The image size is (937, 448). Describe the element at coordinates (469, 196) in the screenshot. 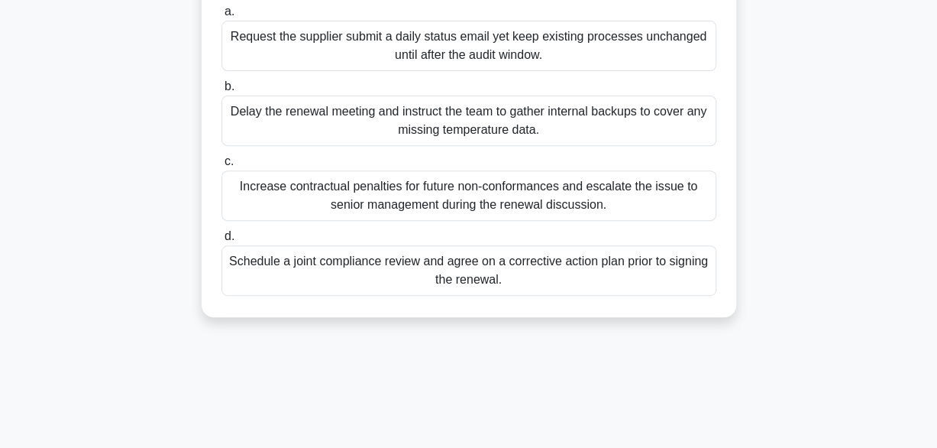

I see `div: Increase contractual penalties for future non-conformances and escalate the issue to senior manag...` at that location.